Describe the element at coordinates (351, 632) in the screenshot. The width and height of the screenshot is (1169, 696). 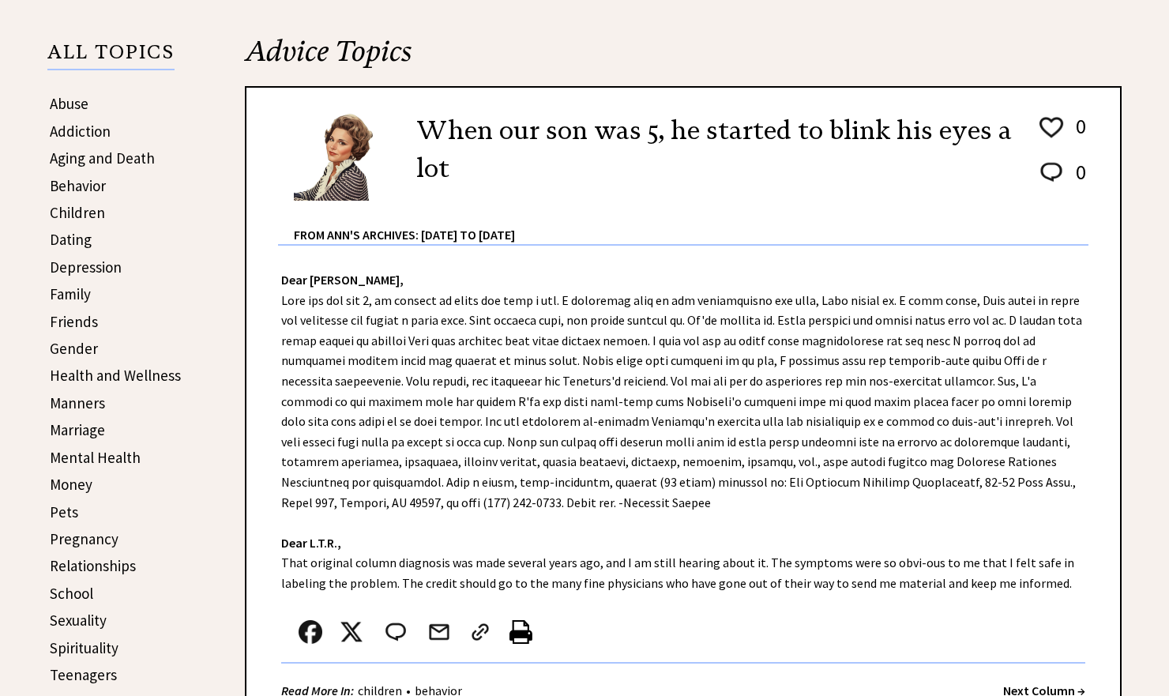
I see `img: x_small.png` at that location.